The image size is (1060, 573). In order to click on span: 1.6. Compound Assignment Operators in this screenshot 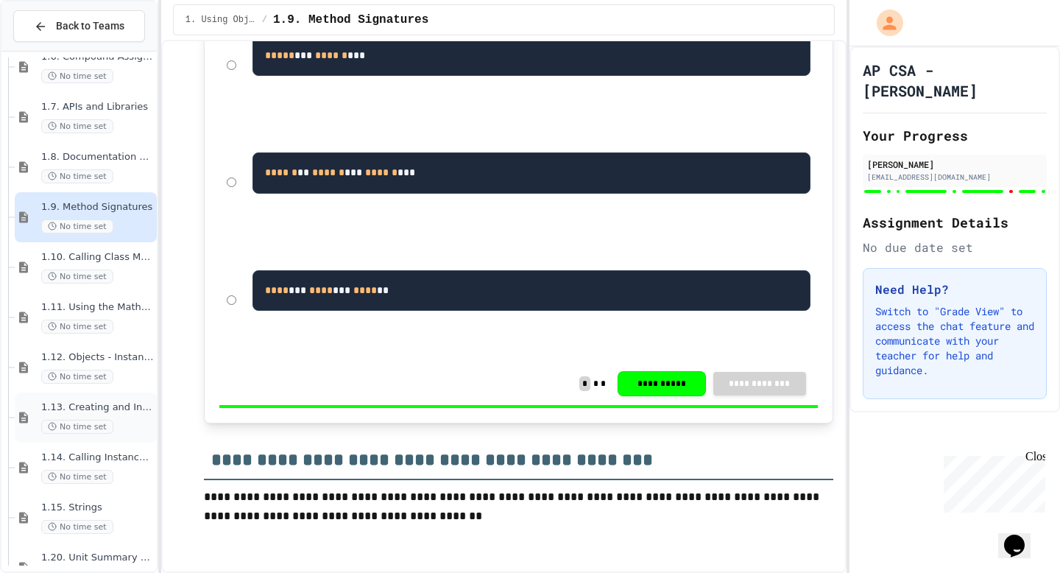, I will do `click(97, 57)`.